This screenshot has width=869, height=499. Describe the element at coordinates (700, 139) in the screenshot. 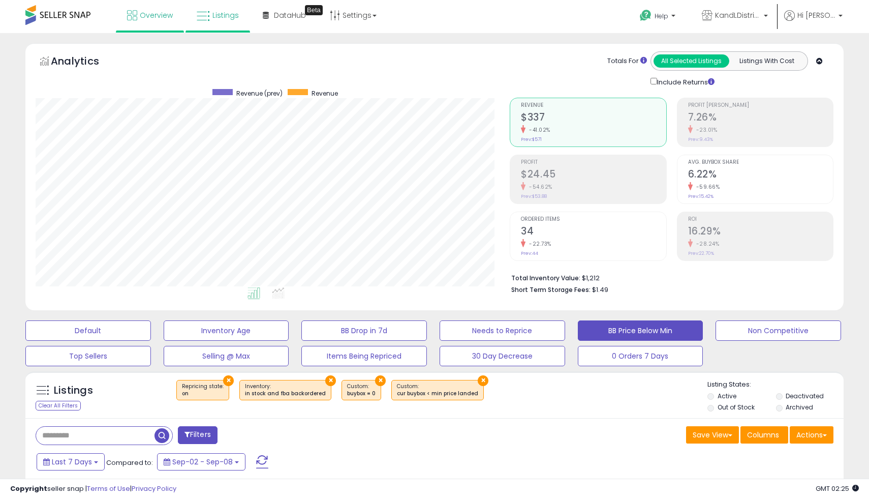

I see `small: Prev: 9.43%` at that location.